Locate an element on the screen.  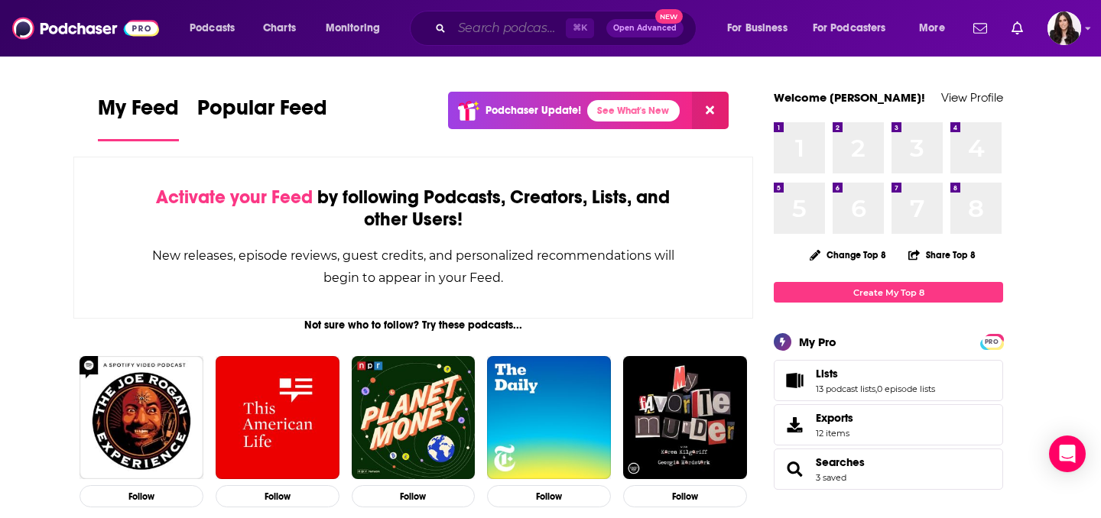
span: For Podcasters is located at coordinates (849, 28).